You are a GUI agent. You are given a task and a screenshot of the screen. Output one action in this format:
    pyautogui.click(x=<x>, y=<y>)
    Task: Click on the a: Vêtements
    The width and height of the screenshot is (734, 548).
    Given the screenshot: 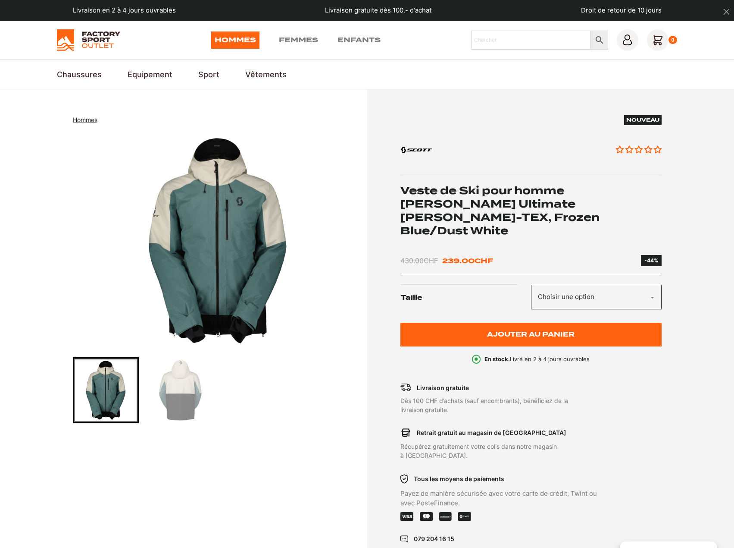 What is the action you would take?
    pyautogui.click(x=266, y=74)
    